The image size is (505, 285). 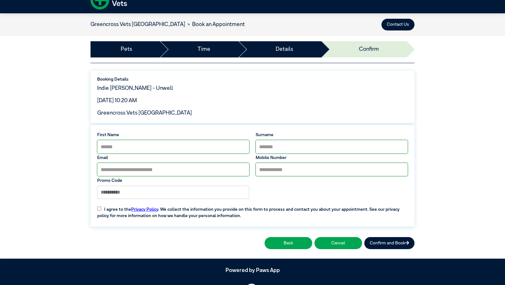 What do you see at coordinates (168, 25) in the screenshot?
I see `nav: breadcrumb` at bounding box center [168, 25].